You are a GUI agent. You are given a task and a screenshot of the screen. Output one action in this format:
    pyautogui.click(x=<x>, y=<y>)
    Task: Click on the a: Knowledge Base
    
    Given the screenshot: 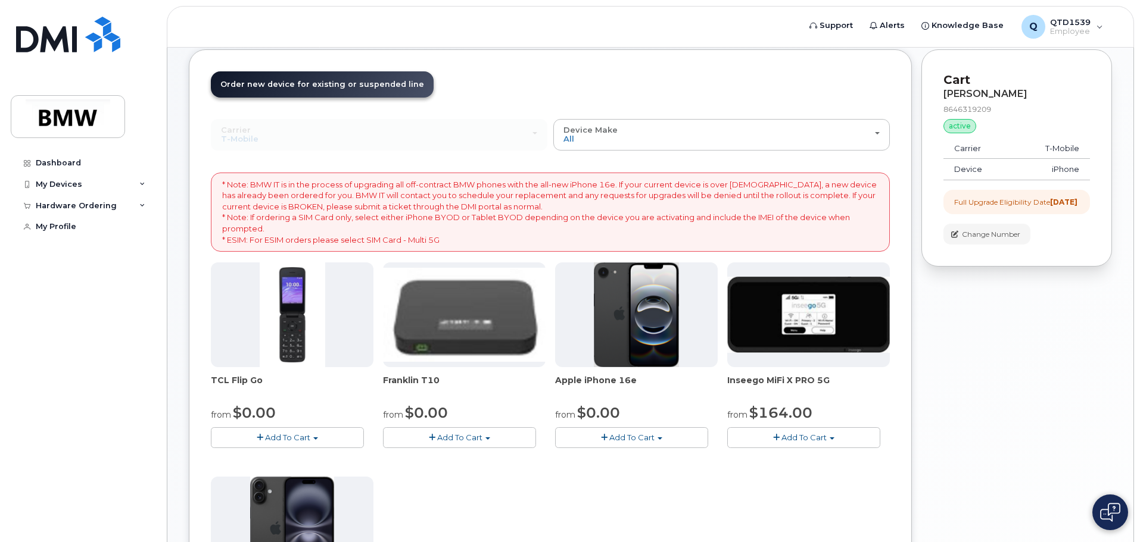 What is the action you would take?
    pyautogui.click(x=962, y=26)
    